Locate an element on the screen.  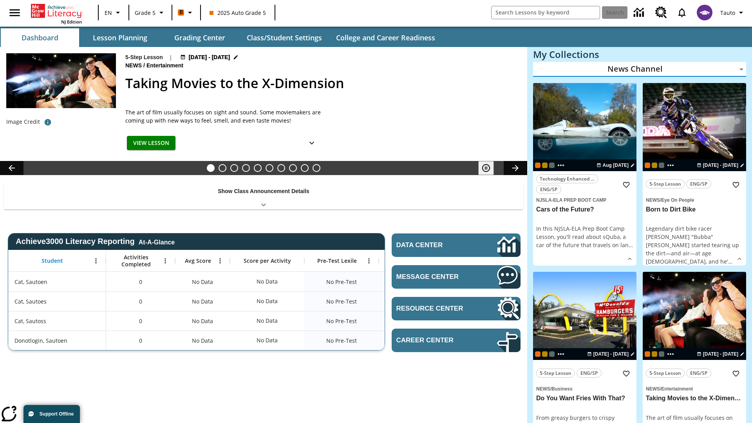
button: Slide 7 Pre-release lesson is located at coordinates (281, 168).